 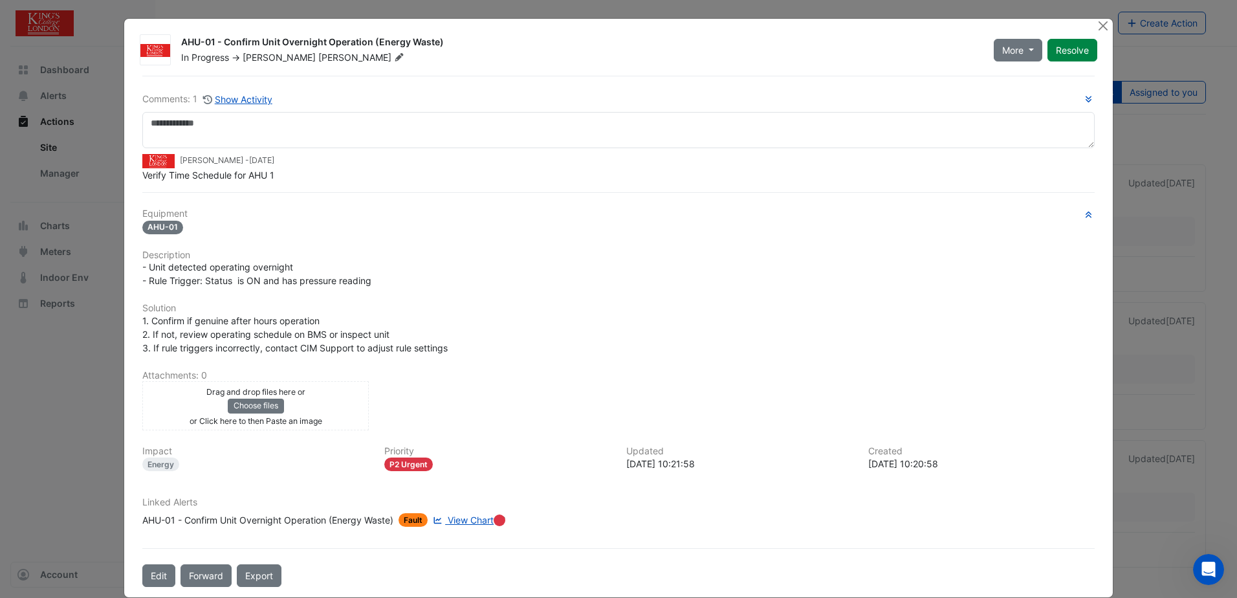 What do you see at coordinates (470, 519) in the screenshot?
I see `span: View Chart` at bounding box center [470, 519].